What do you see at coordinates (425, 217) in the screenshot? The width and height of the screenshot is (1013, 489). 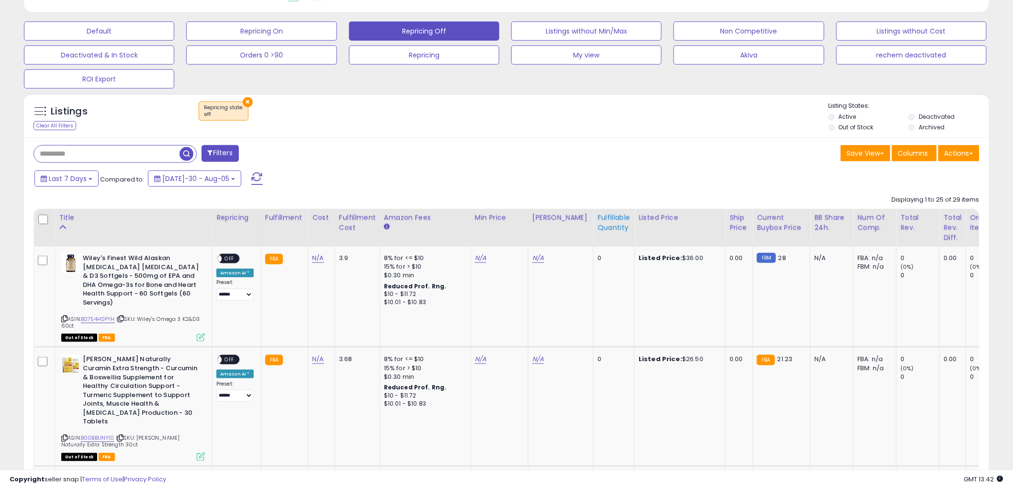 I see `div: Amazon Fees` at bounding box center [425, 217].